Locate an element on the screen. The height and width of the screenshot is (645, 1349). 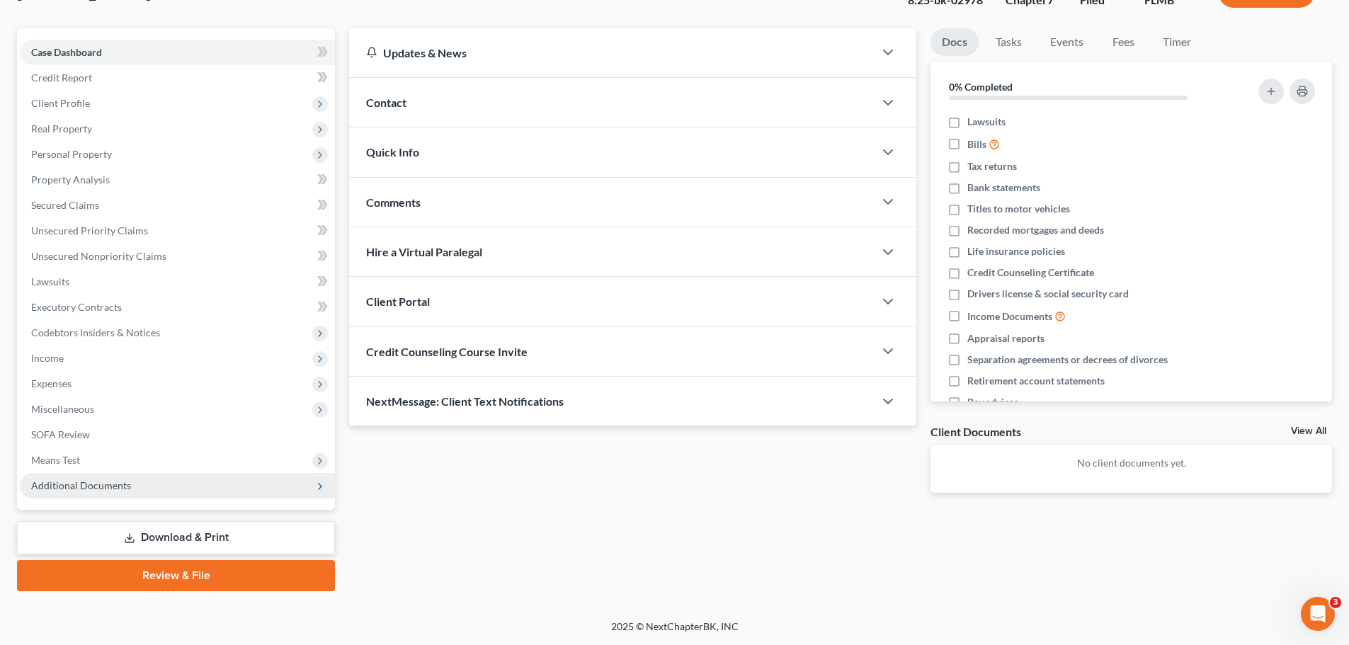
span: Codebtors Insiders & Notices is located at coordinates (96, 332).